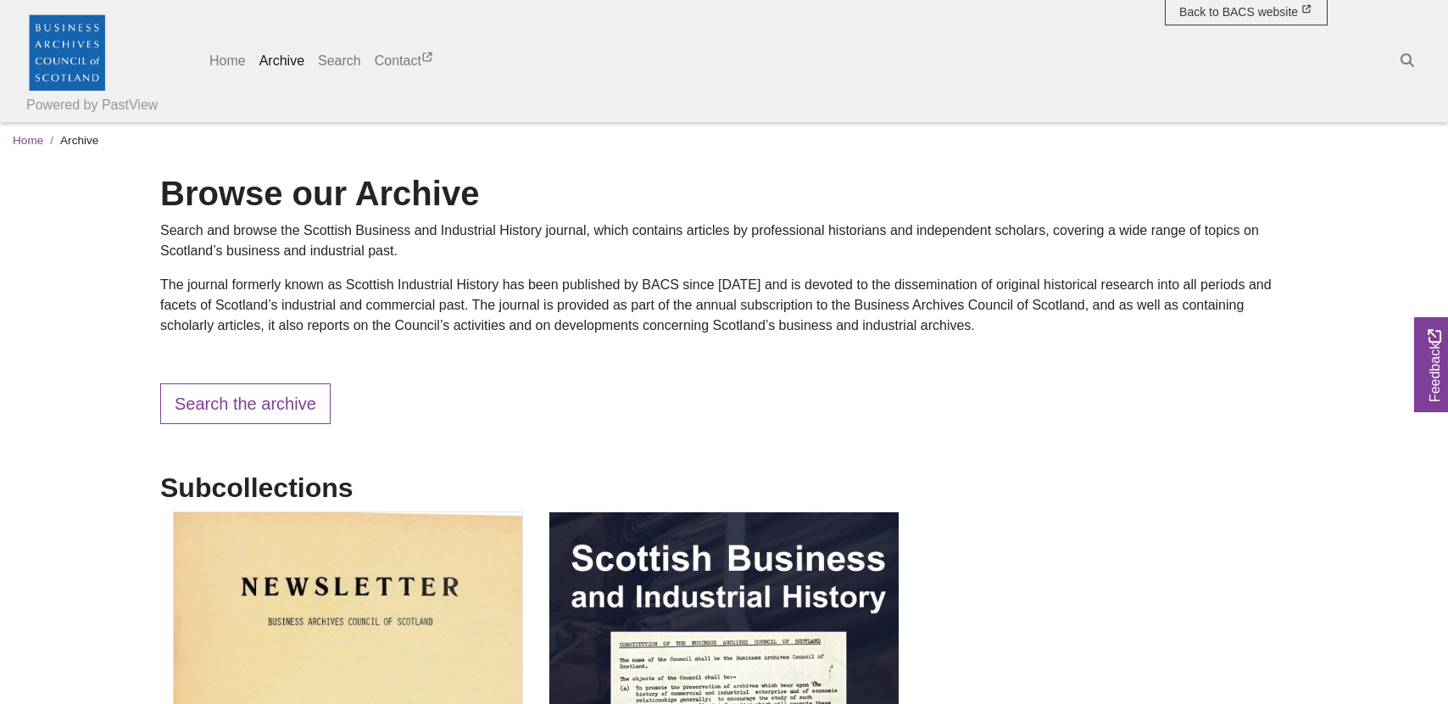  Describe the element at coordinates (724, 193) in the screenshot. I see `h1: Browse our Archive` at that location.